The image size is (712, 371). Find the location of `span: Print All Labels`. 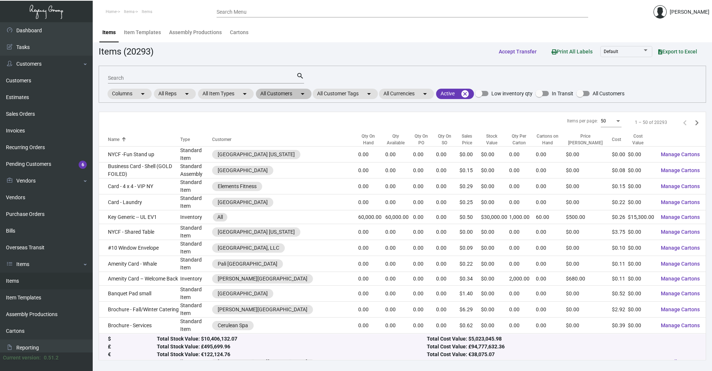

span: Print All Labels is located at coordinates (572, 52).